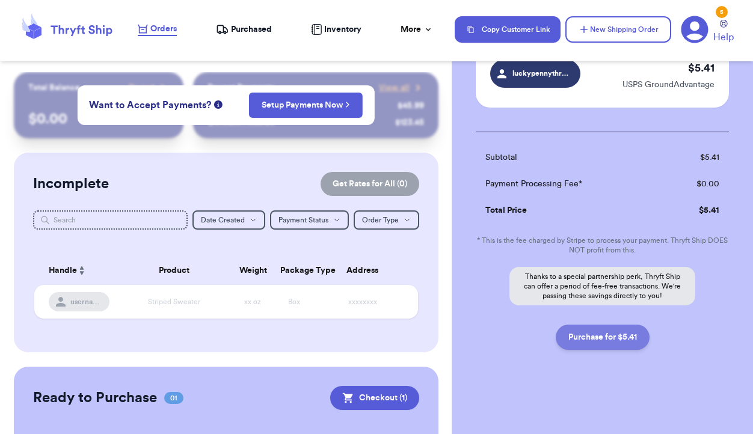 This screenshot has height=434, width=753. What do you see at coordinates (568, 184) in the screenshot?
I see `td: Payment Processing Fee*` at bounding box center [568, 184].